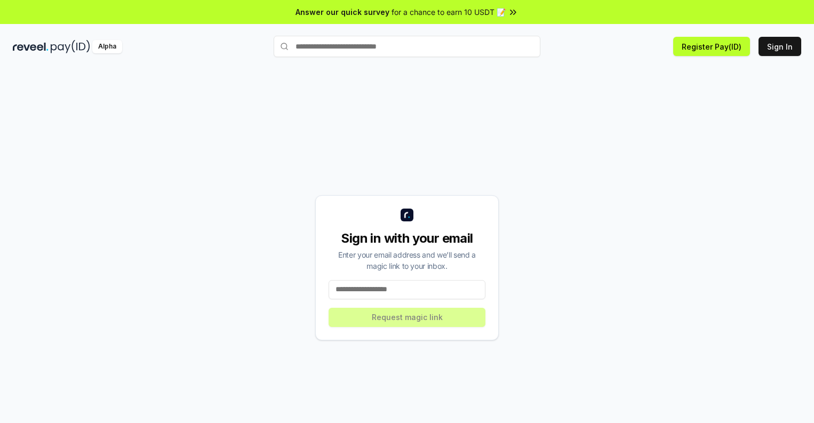  Describe the element at coordinates (407, 215) in the screenshot. I see `img: logo_small` at that location.